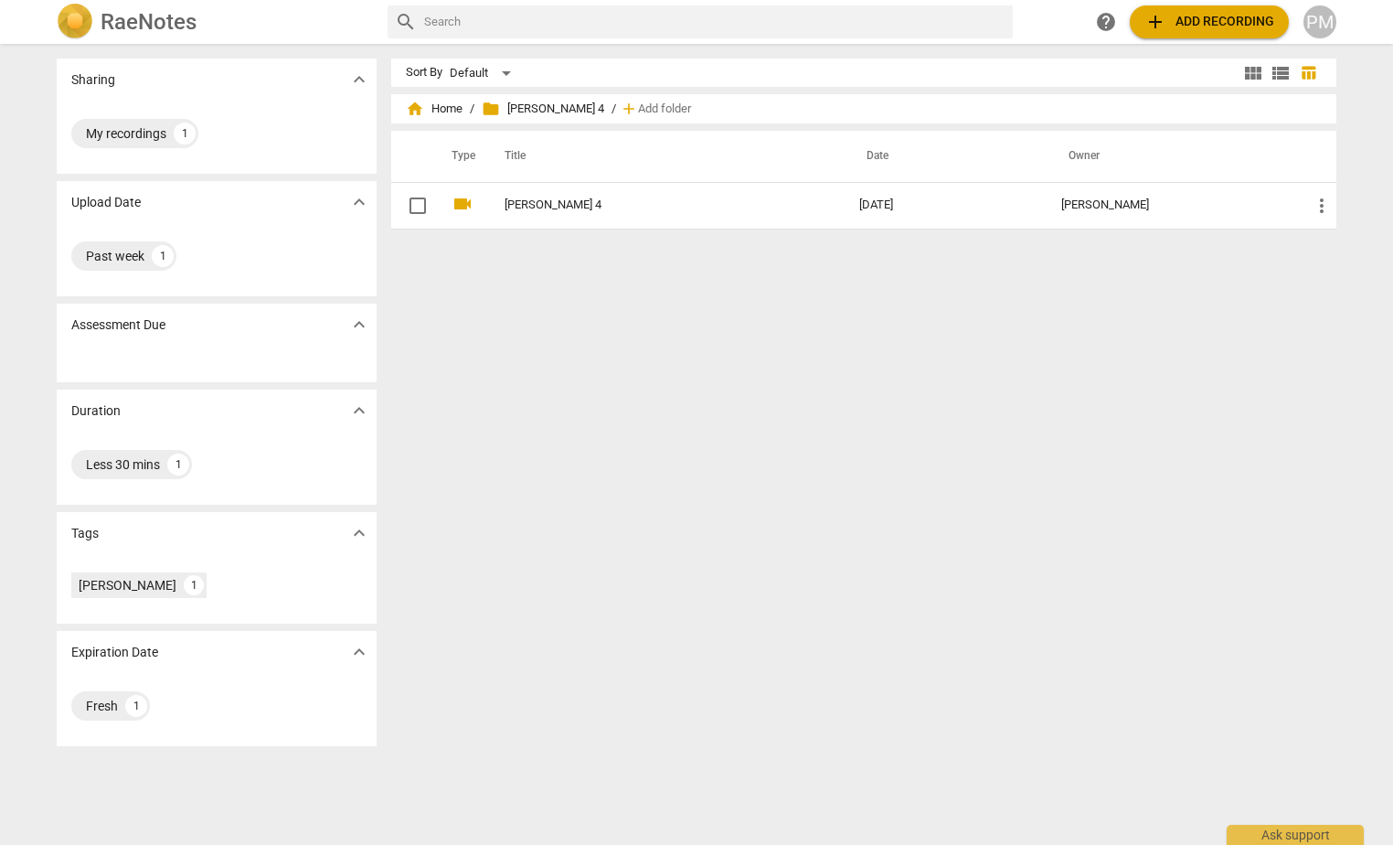 The width and height of the screenshot is (1393, 845). Describe the element at coordinates (148, 22) in the screenshot. I see `h2: RaeNotes` at that location.